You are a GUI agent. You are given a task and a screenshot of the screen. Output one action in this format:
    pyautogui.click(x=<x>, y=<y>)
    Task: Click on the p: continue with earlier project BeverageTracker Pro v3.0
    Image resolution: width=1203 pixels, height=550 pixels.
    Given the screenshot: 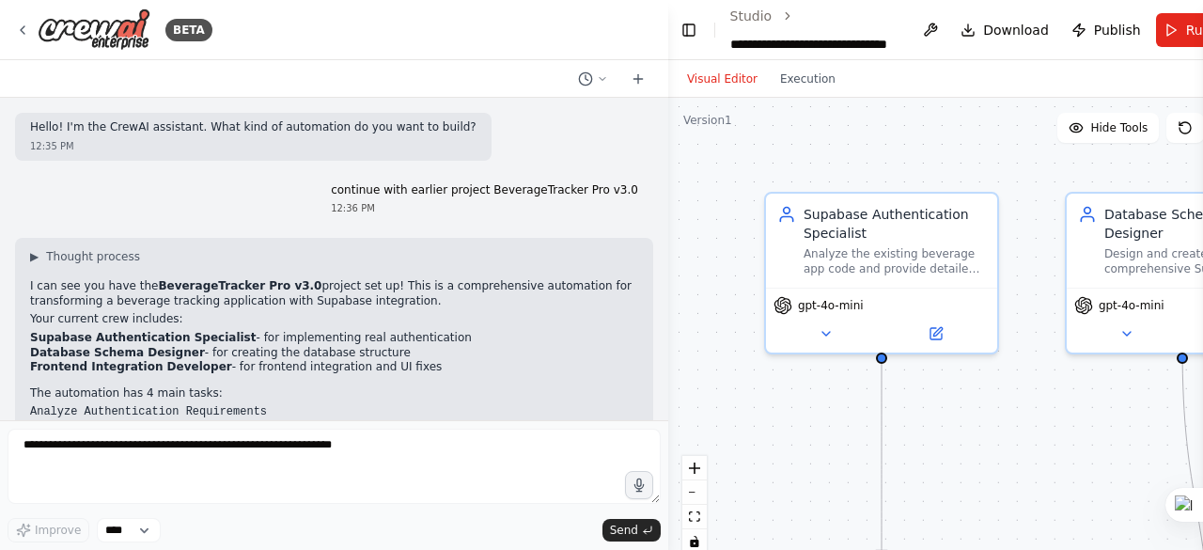 What is the action you would take?
    pyautogui.click(x=484, y=191)
    